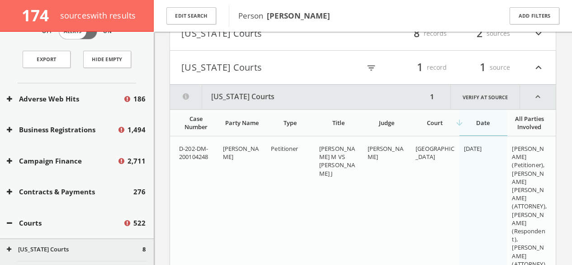 This screenshot has width=572, height=265. What do you see at coordinates (139, 191) in the screenshot?
I see `span: 276` at bounding box center [139, 191].